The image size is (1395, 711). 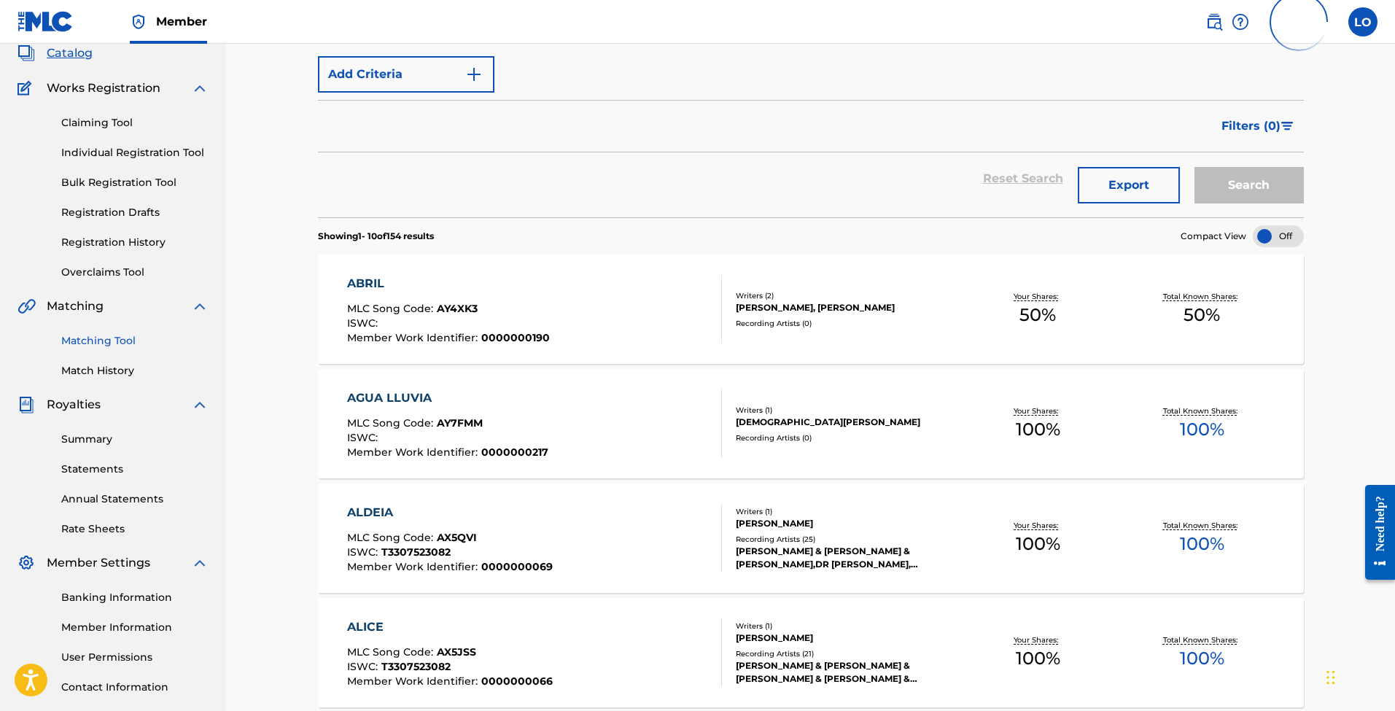 I want to click on img: Royalties, so click(x=26, y=405).